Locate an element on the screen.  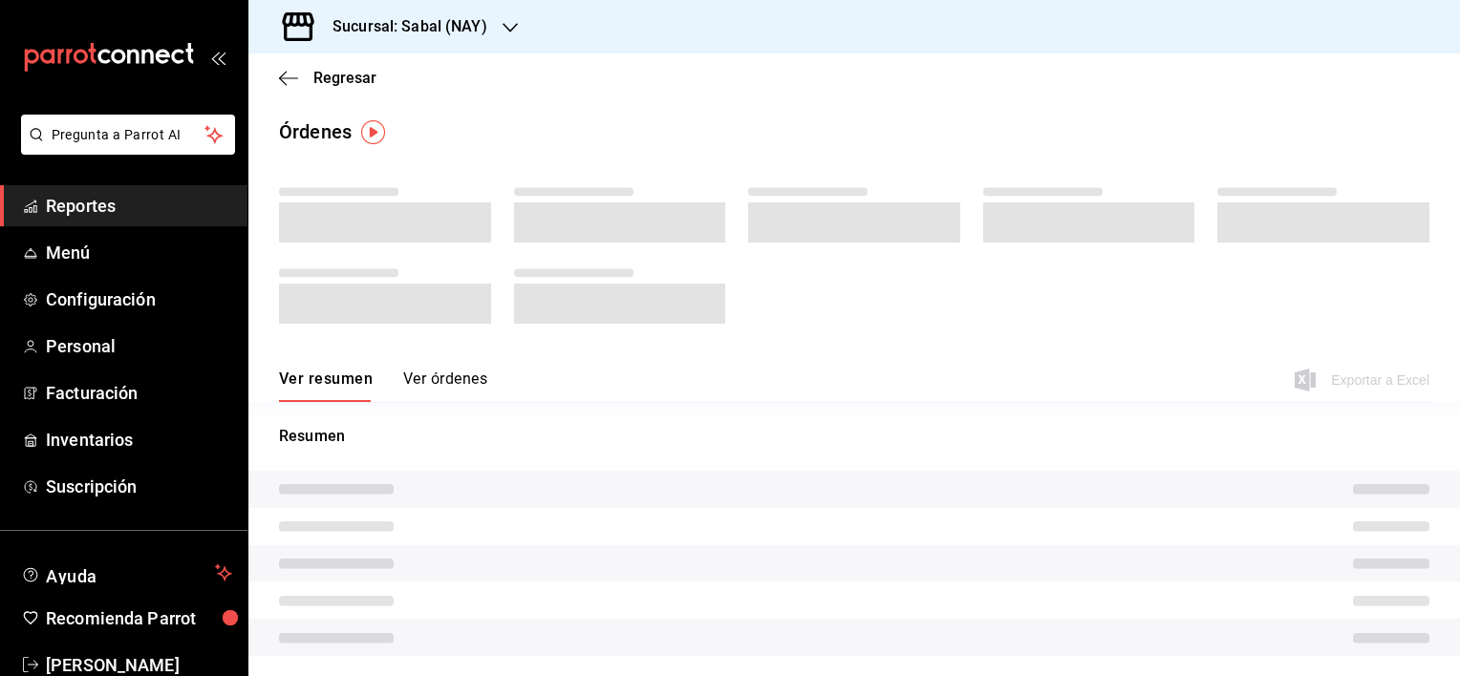
span: Menú is located at coordinates (139, 252).